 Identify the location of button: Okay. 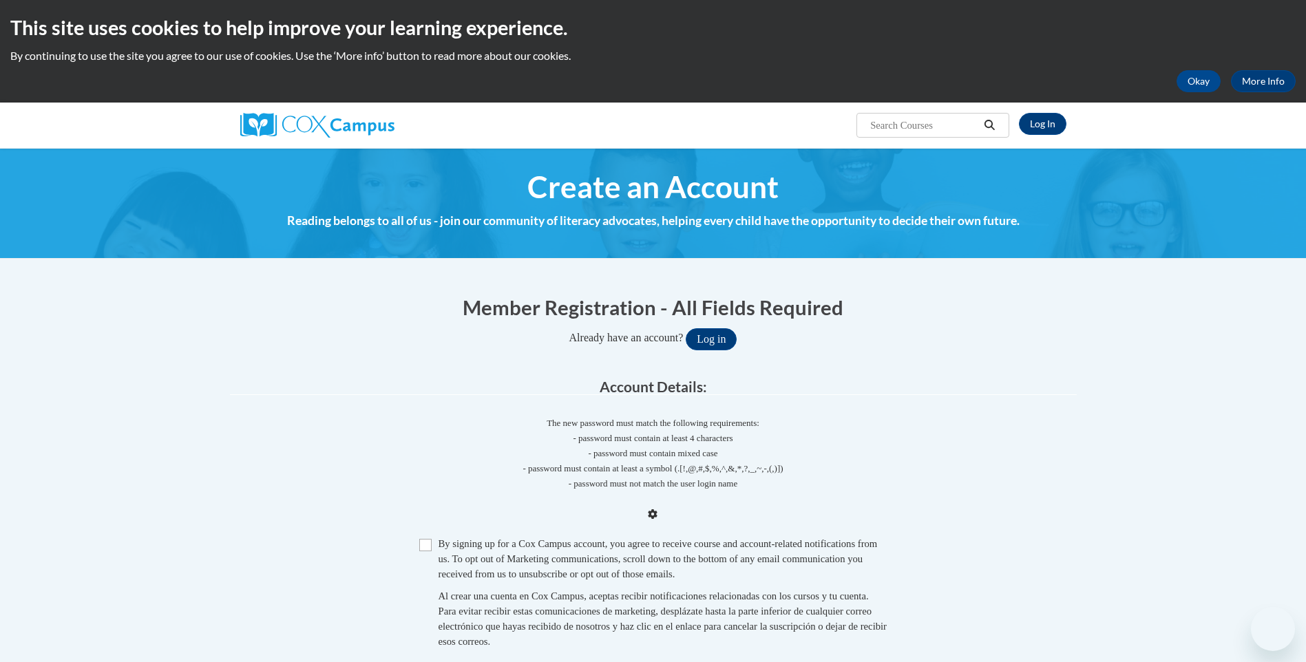
(1199, 81).